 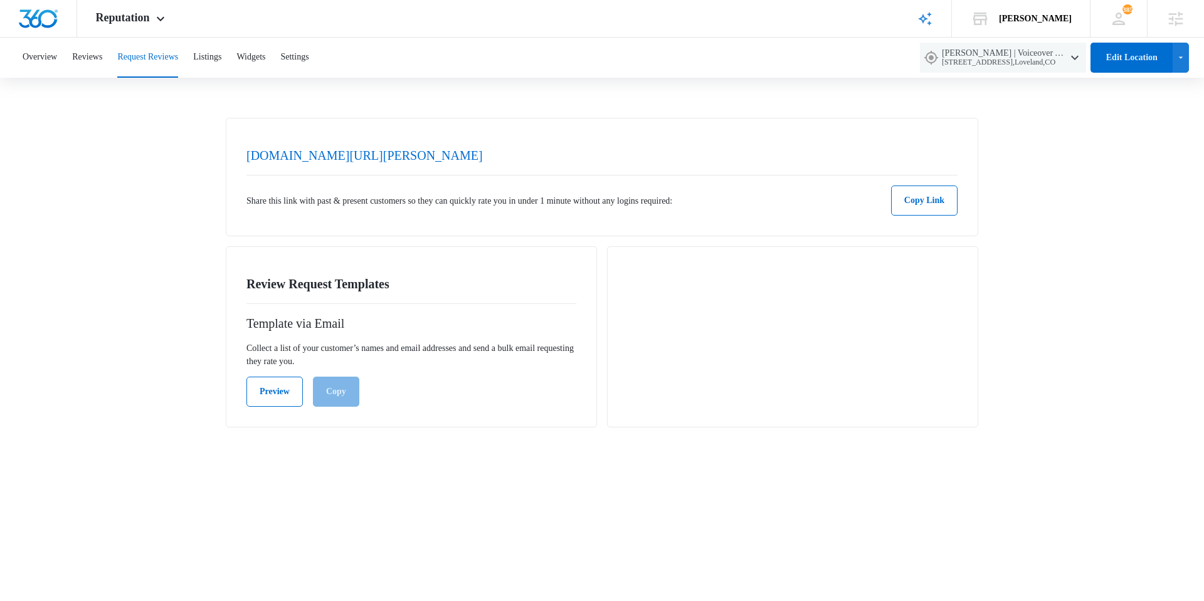 I want to click on p: Collect a list of your customer’s names and email addresses and send a bulk email requesting they..., so click(x=411, y=355).